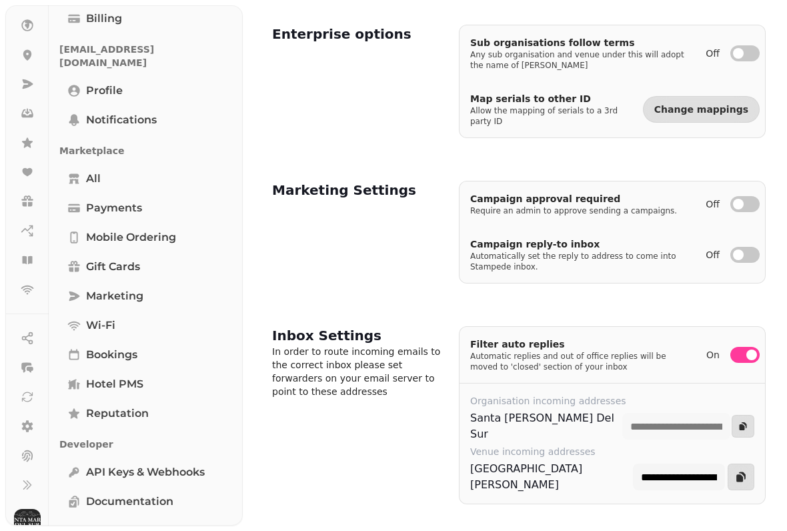 Image resolution: width=787 pixels, height=531 pixels. Describe the element at coordinates (145, 502) in the screenshot. I see `a: Documentation` at that location.